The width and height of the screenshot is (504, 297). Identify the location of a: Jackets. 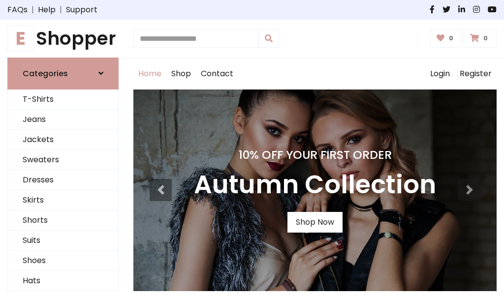
(63, 140).